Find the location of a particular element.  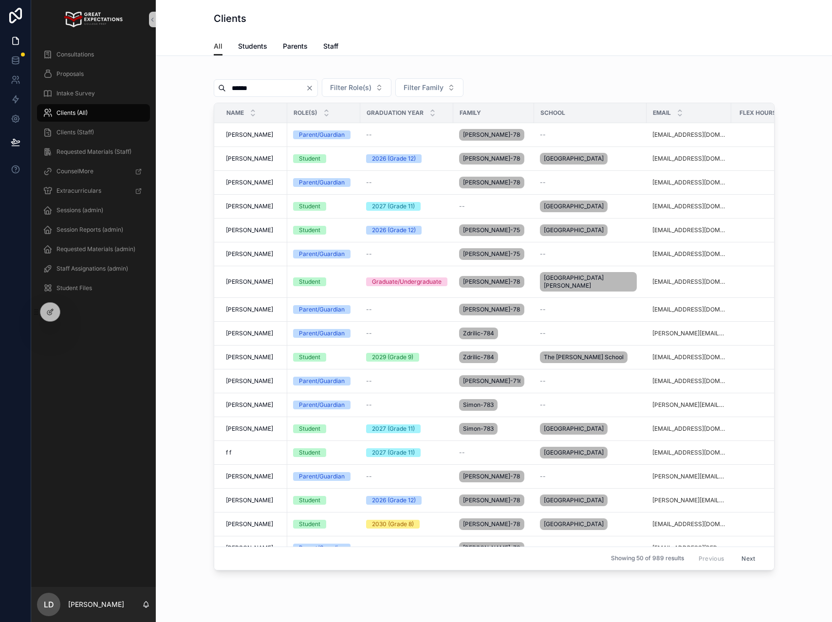

span: Parents is located at coordinates (295, 46).